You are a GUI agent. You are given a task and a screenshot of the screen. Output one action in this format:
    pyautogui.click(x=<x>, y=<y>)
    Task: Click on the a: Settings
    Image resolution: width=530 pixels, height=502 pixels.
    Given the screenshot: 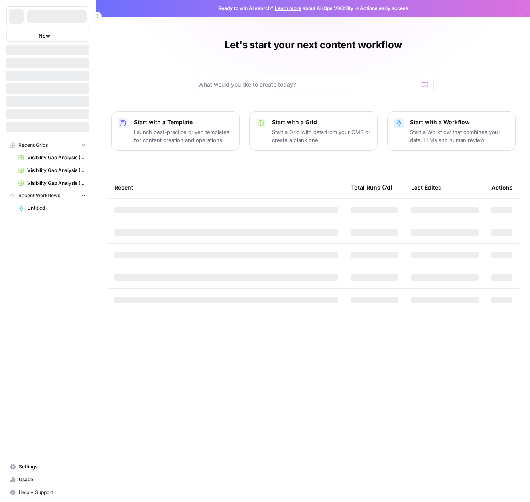 What is the action you would take?
    pyautogui.click(x=48, y=467)
    